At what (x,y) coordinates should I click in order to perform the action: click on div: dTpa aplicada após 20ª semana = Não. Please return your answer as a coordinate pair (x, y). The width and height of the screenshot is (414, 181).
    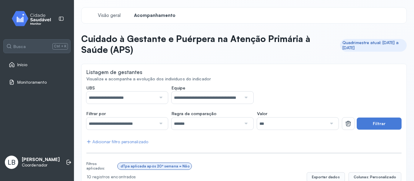
    Looking at the image, I should click on (155, 167).